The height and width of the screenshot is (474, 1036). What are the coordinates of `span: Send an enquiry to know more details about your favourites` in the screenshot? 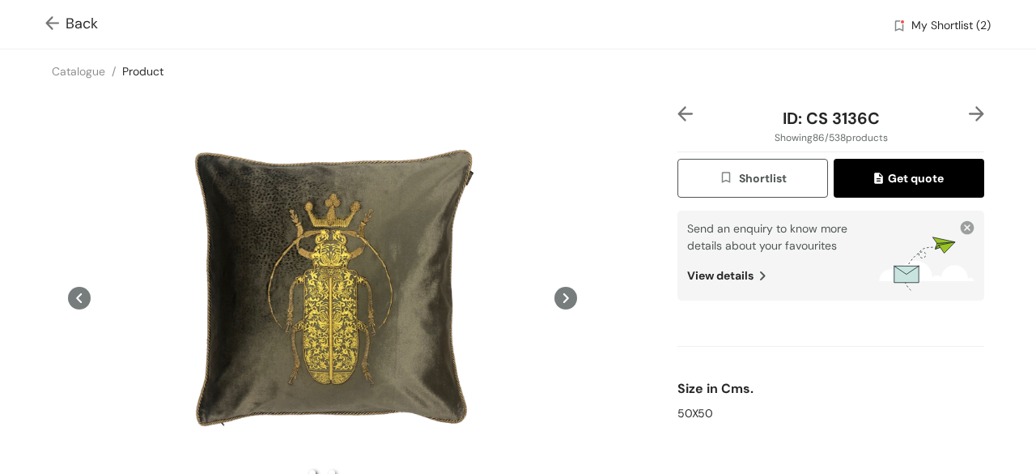 It's located at (768, 236).